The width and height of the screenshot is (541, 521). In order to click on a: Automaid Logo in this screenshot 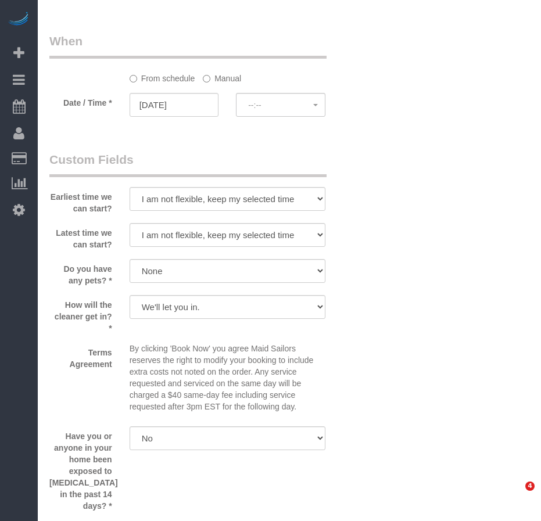, I will do `click(19, 20)`.